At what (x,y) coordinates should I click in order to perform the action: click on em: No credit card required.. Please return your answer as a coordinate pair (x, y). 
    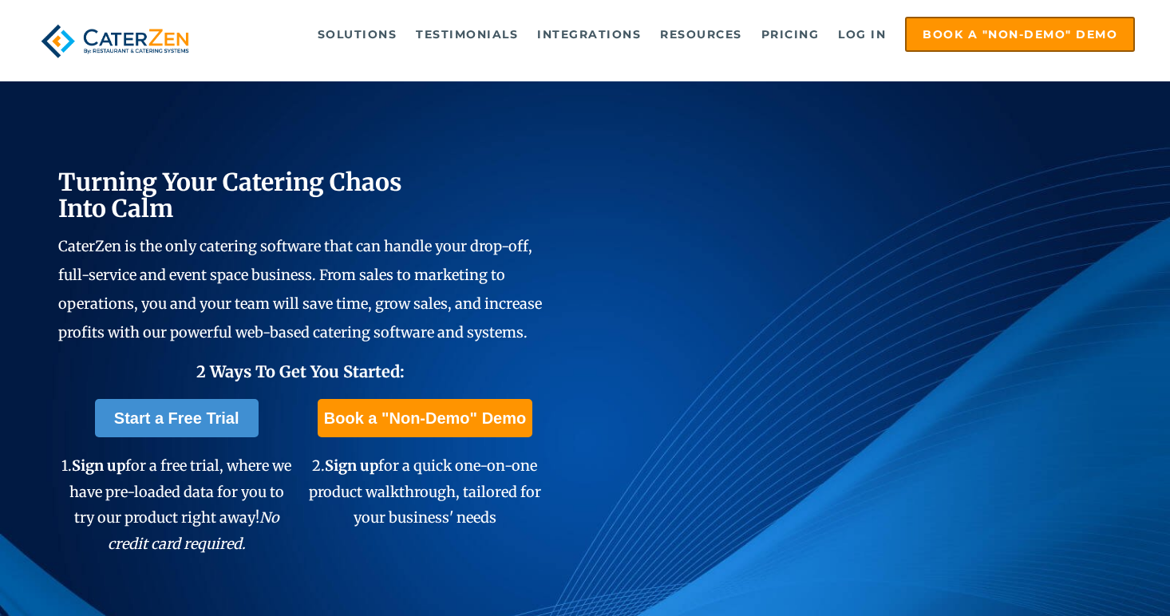
    Looking at the image, I should click on (193, 530).